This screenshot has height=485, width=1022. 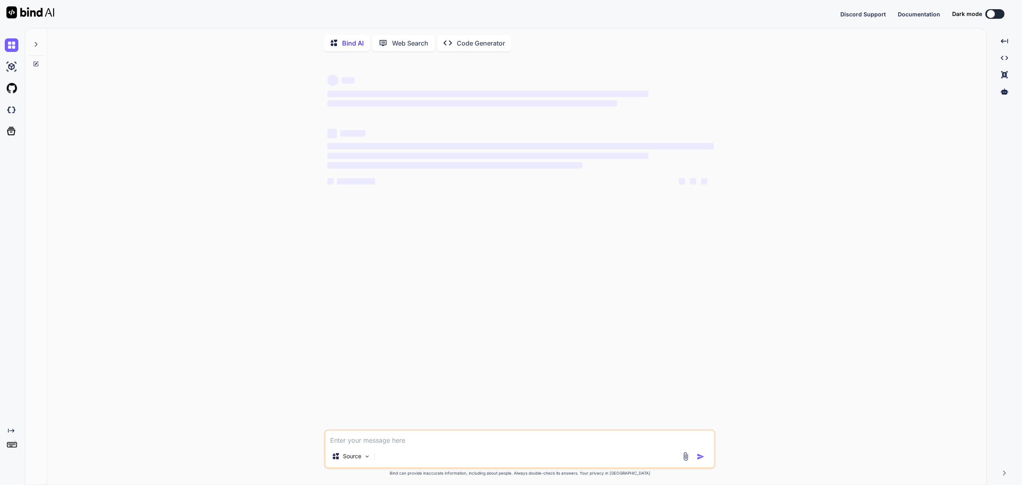 What do you see at coordinates (367, 456) in the screenshot?
I see `img: Pick Models` at bounding box center [367, 456].